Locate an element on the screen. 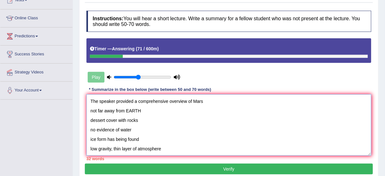  div: 32 words is located at coordinates (229, 159).